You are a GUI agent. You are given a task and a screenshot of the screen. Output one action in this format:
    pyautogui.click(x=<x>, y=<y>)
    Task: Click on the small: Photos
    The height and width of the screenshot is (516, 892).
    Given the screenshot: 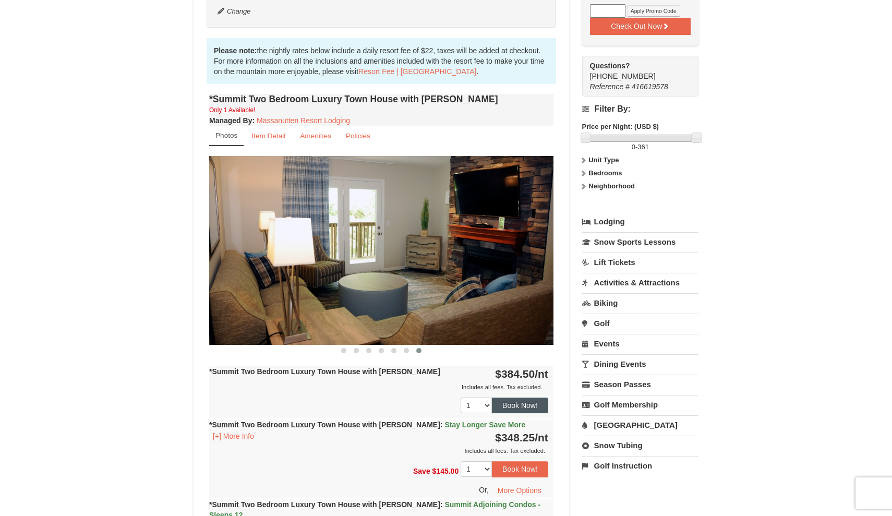 What is the action you would take?
    pyautogui.click(x=226, y=135)
    